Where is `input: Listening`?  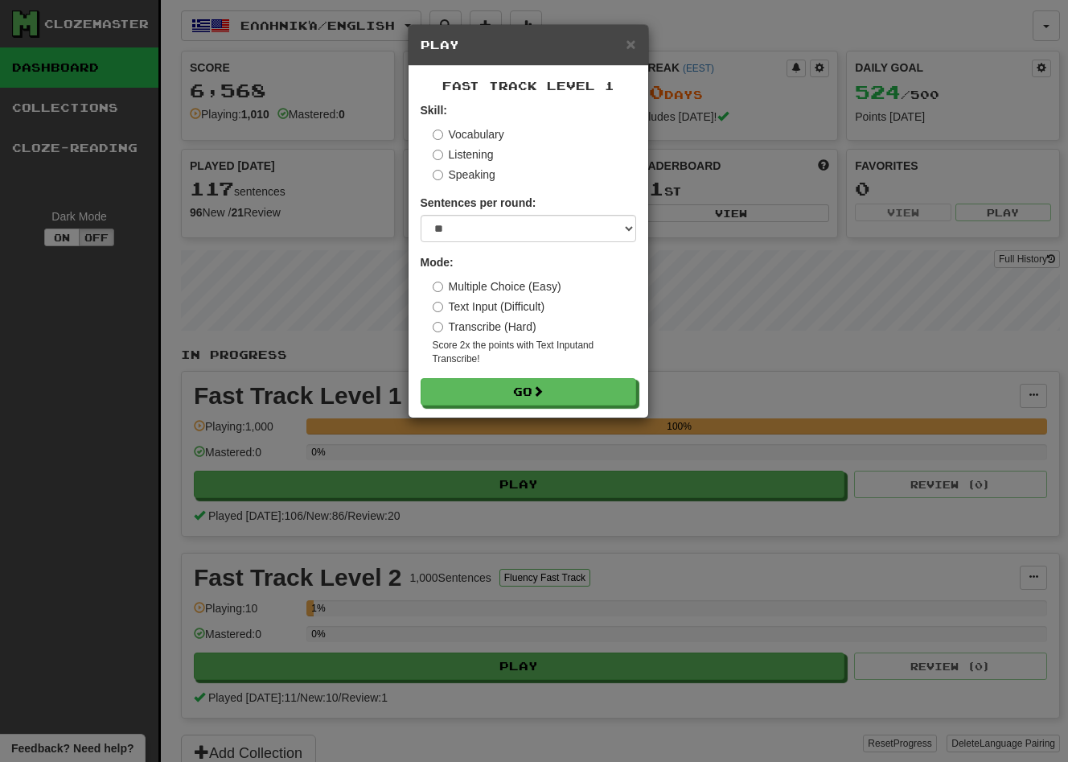 input: Listening is located at coordinates (438, 154).